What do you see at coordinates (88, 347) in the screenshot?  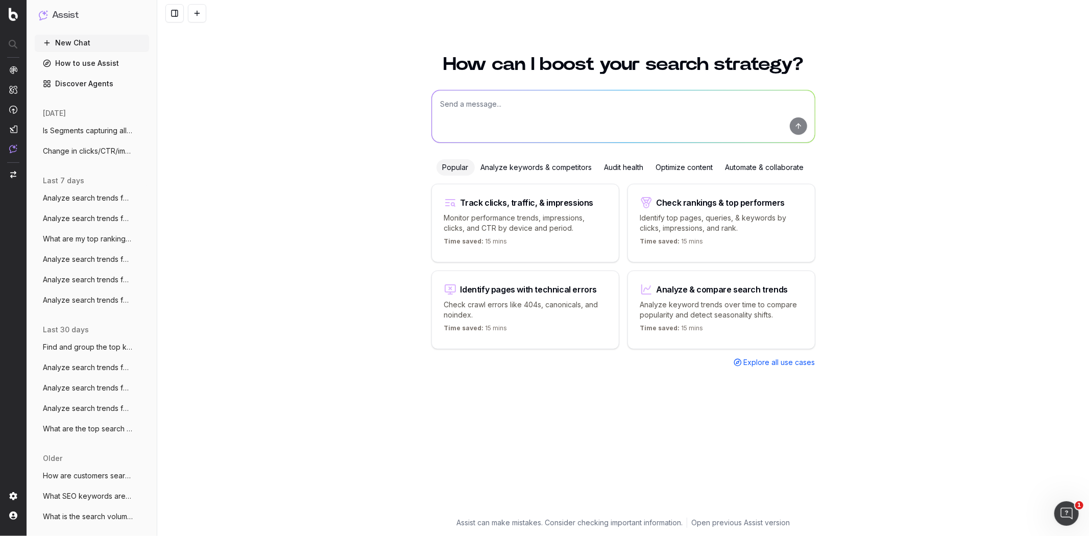 I see `span: Find and group the top keywords for bath` at bounding box center [88, 347].